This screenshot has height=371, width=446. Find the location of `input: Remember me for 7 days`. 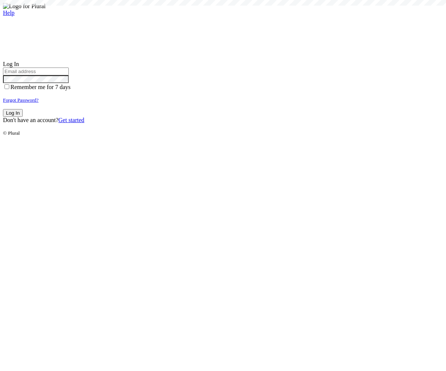

input: Remember me for 7 days is located at coordinates (7, 87).